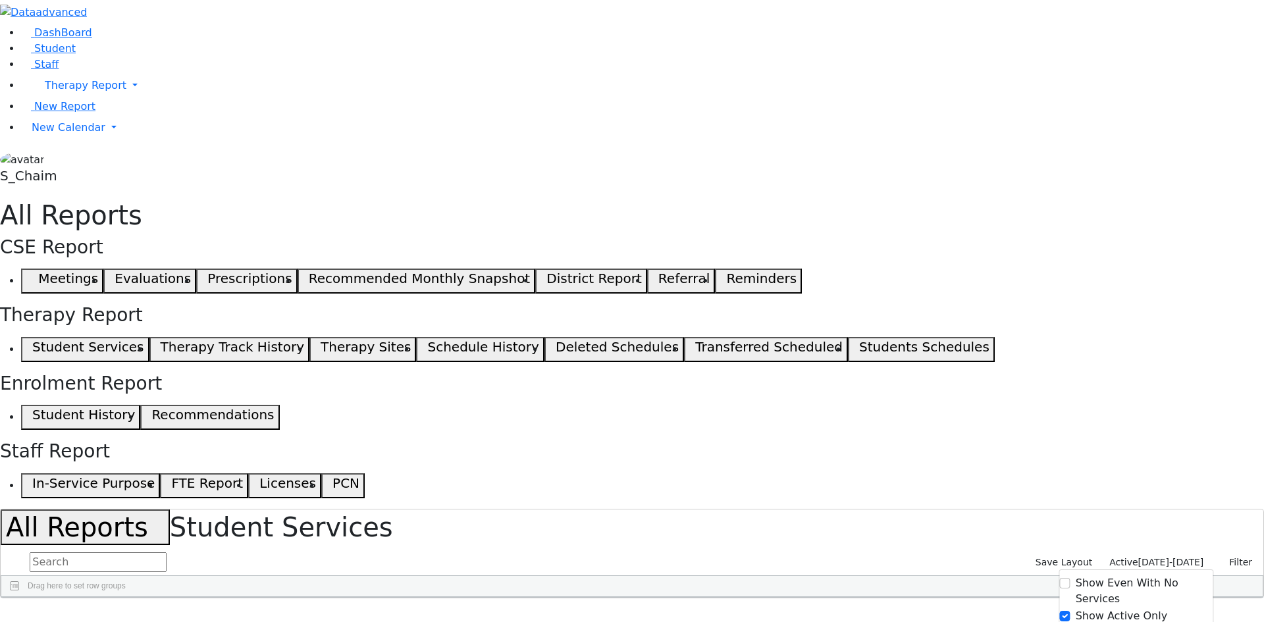 Image resolution: width=1264 pixels, height=622 pixels. What do you see at coordinates (480, 349) in the screenshot?
I see `button: Schedule History` at bounding box center [480, 349].